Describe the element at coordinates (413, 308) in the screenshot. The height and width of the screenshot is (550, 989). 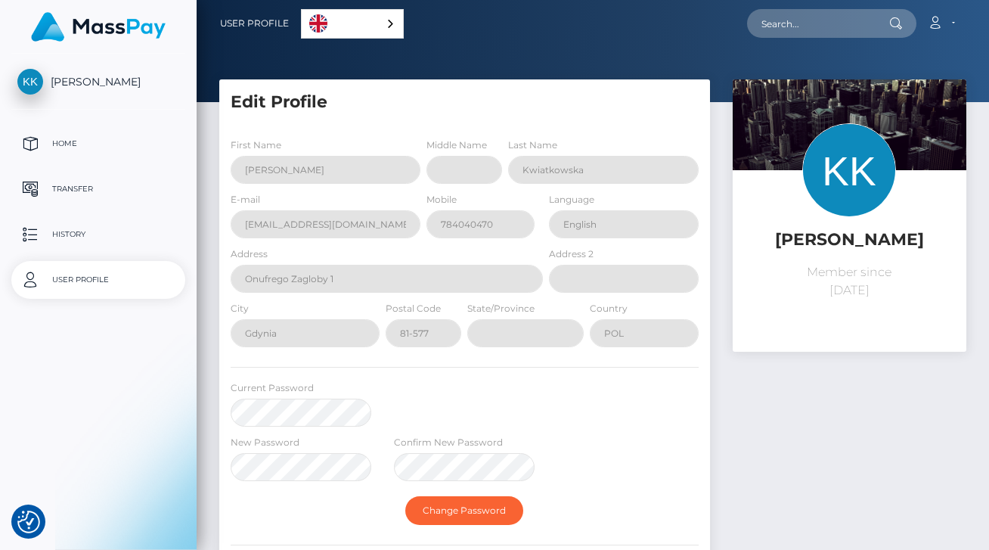
I see `label: Postal Code` at that location.